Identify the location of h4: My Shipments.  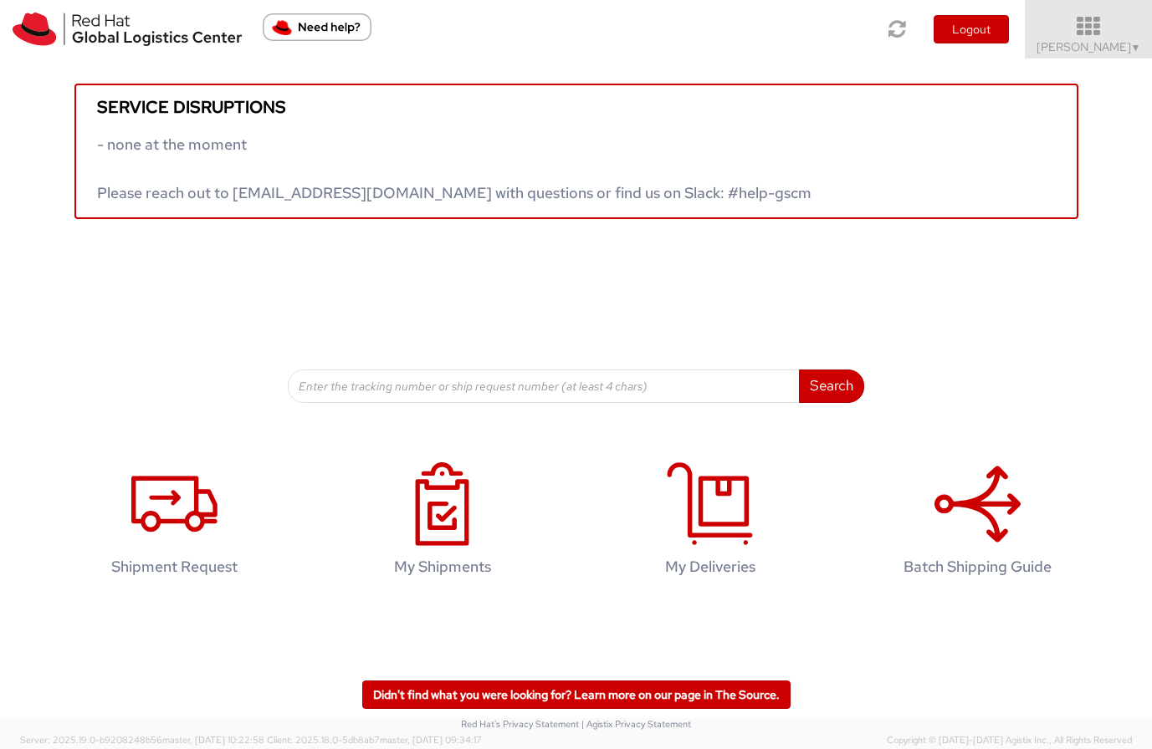
(443, 567).